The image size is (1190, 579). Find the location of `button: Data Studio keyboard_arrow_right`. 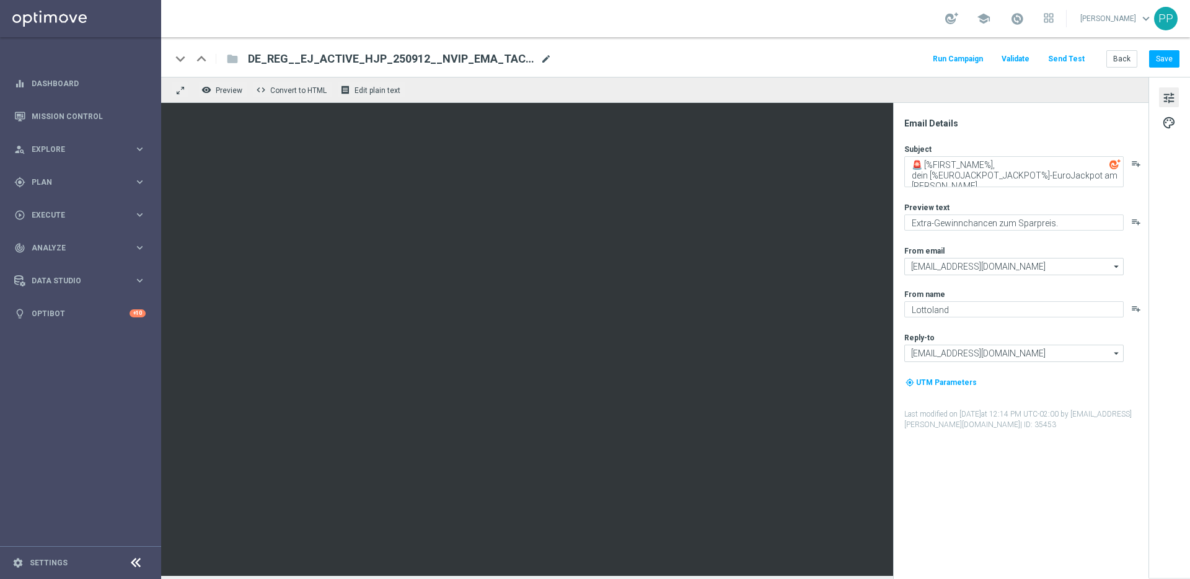

button: Data Studio keyboard_arrow_right is located at coordinates (80, 281).